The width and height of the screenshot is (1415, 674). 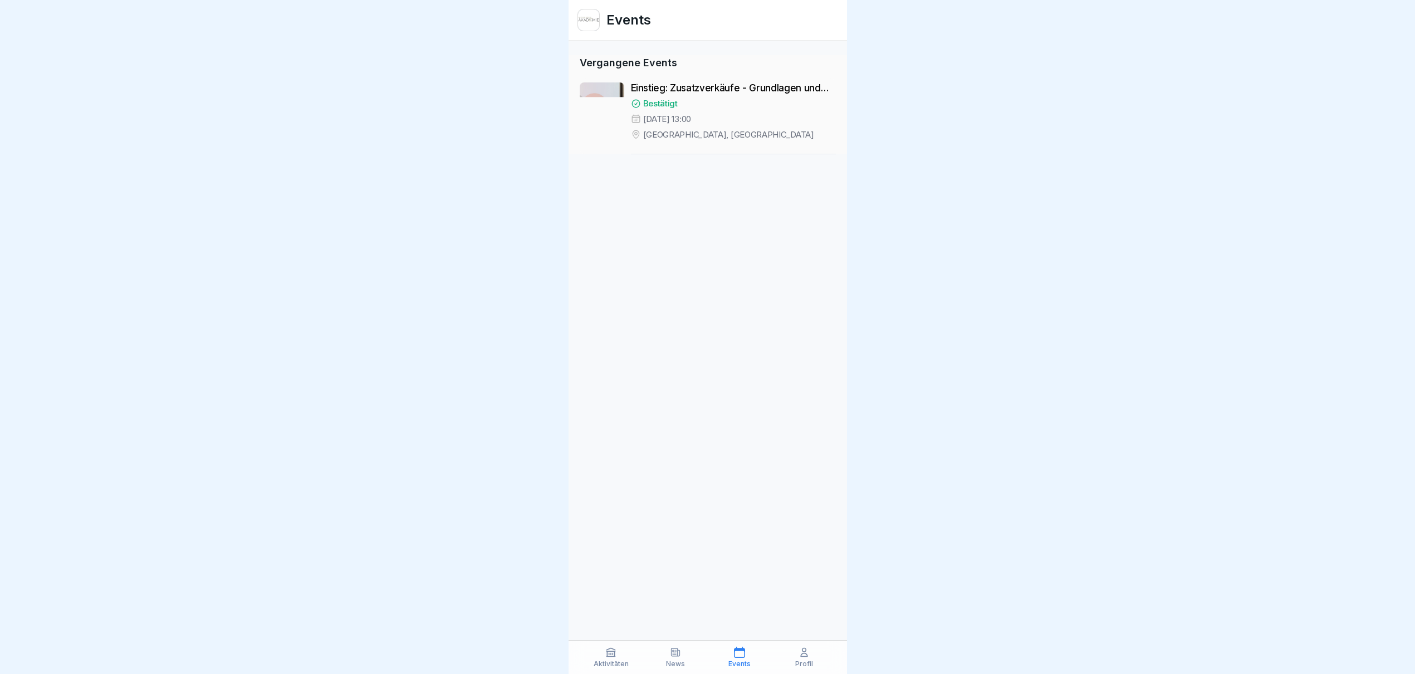 What do you see at coordinates (660, 104) in the screenshot?
I see `p: Bestätigt` at bounding box center [660, 104].